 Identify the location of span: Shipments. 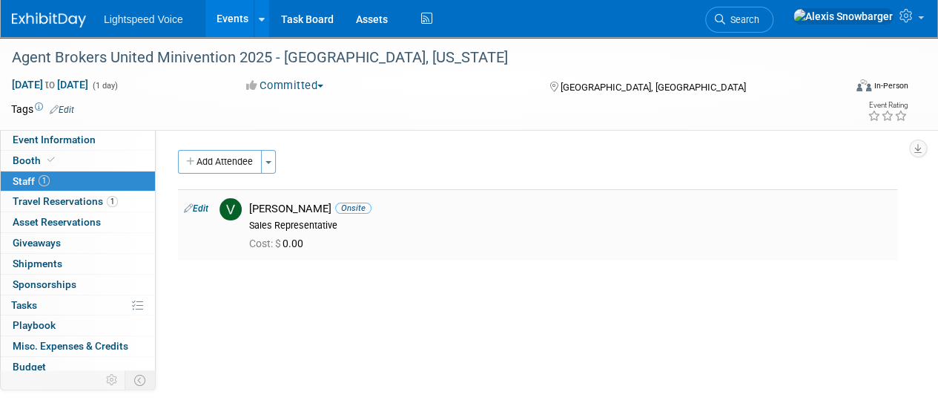
(37, 263).